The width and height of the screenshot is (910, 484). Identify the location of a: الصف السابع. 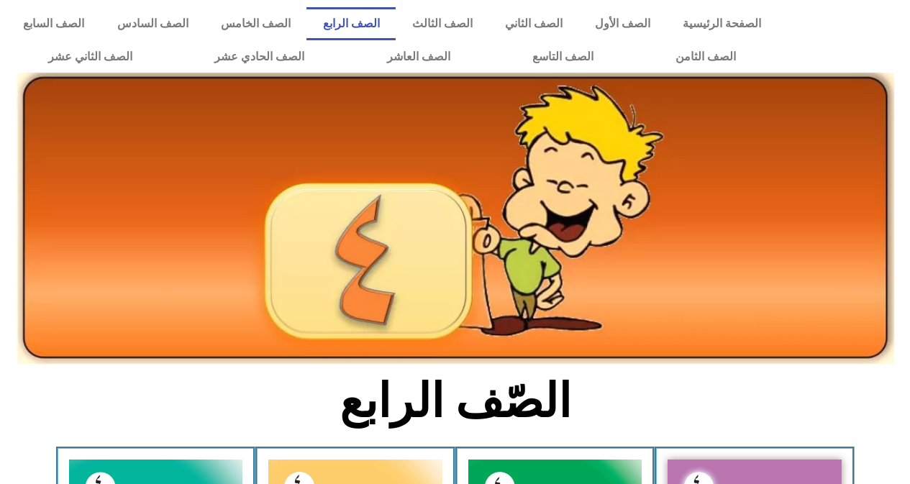
(54, 24).